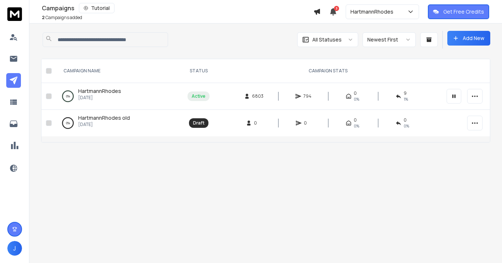  I want to click on th: CAMPAIGN NAME, so click(119, 71).